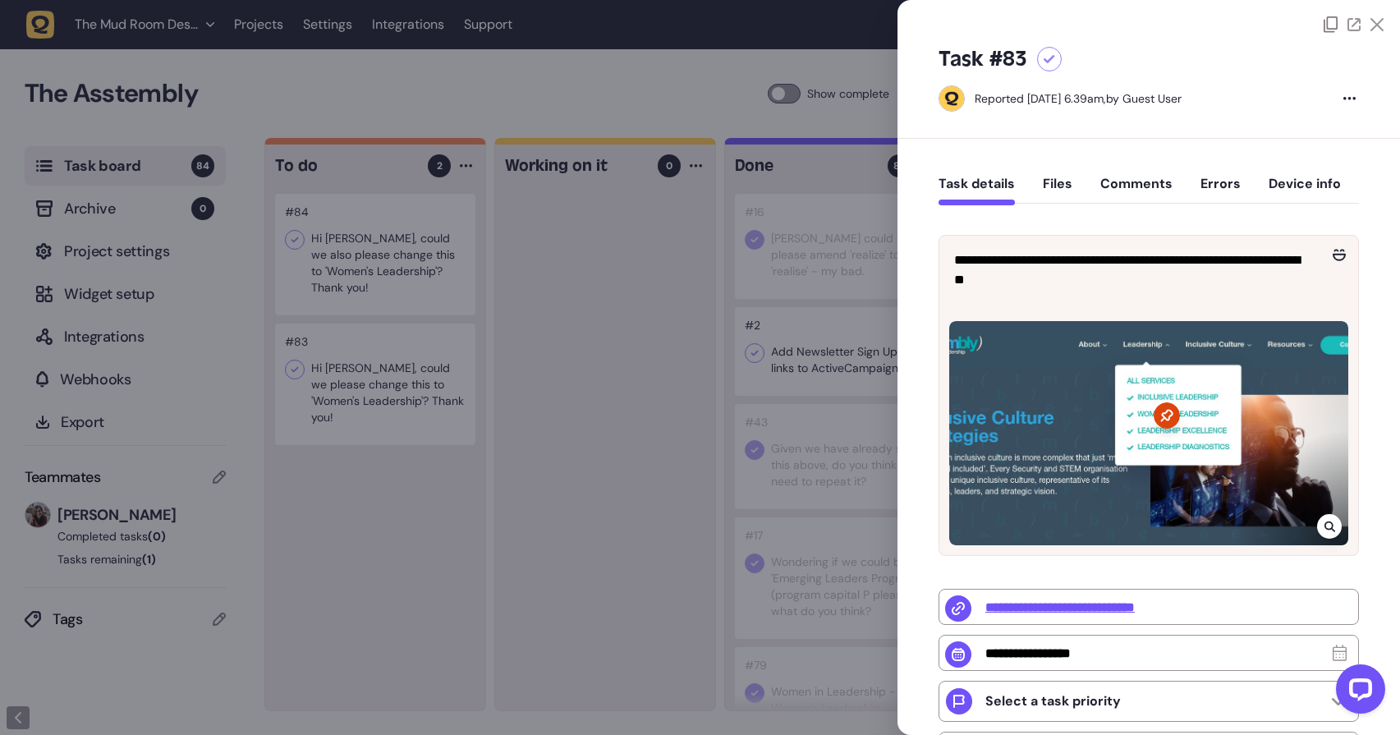  I want to click on button: Device info, so click(1304, 190).